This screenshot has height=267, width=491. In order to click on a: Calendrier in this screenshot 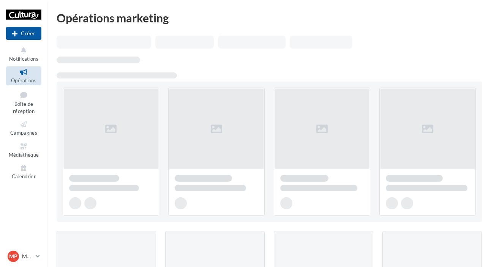, I will do `click(24, 172)`.